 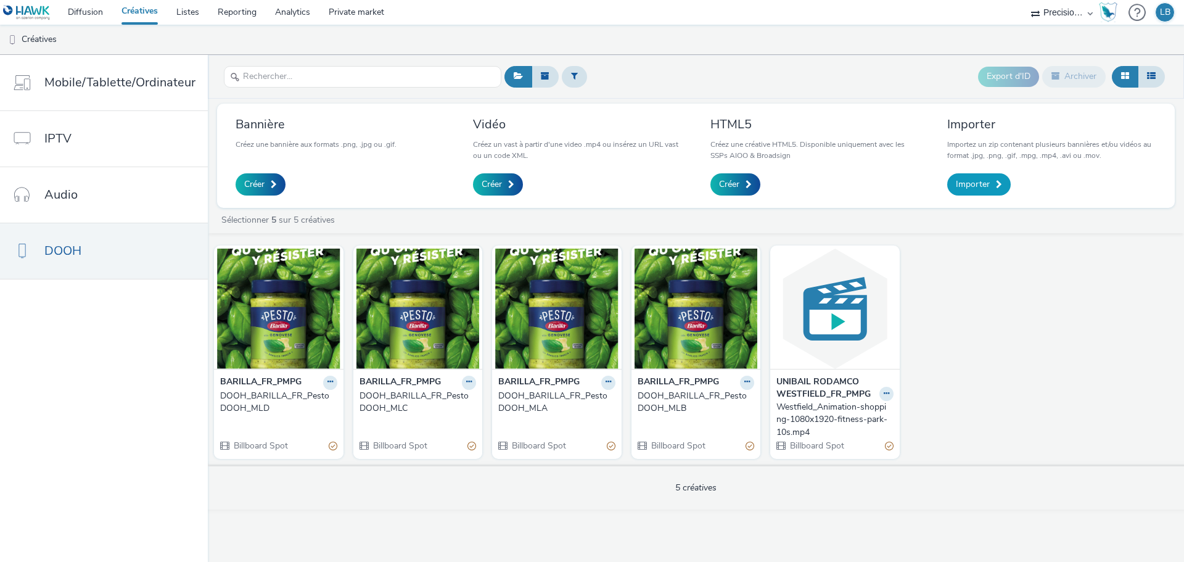 I want to click on img: Hawk Academy, so click(x=1108, y=12).